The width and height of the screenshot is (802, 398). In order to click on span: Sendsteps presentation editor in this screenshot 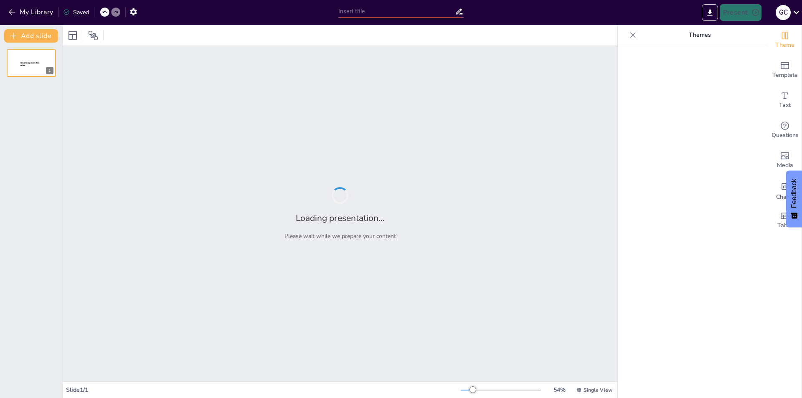, I will do `click(30, 64)`.